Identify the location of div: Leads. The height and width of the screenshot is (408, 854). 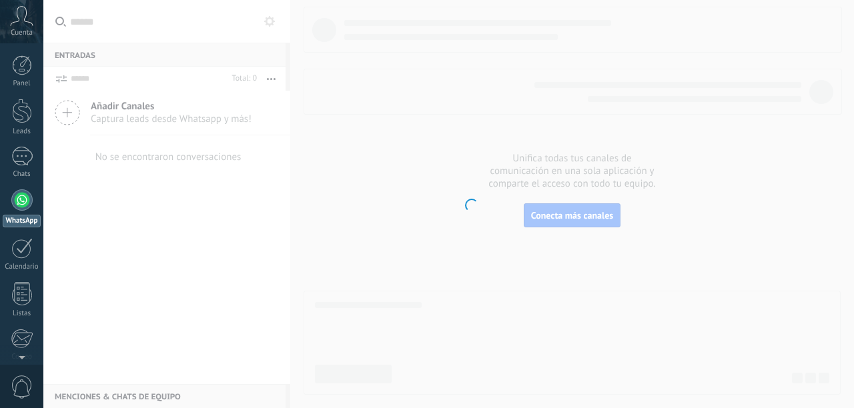
(22, 131).